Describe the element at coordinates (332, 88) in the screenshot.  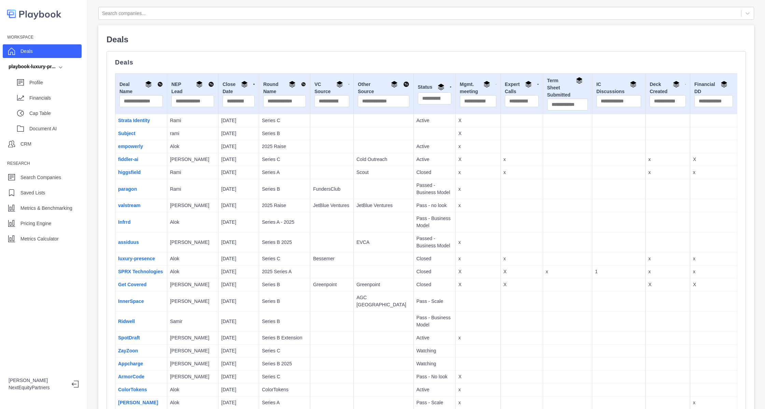
I see `div: VC Source` at that location.